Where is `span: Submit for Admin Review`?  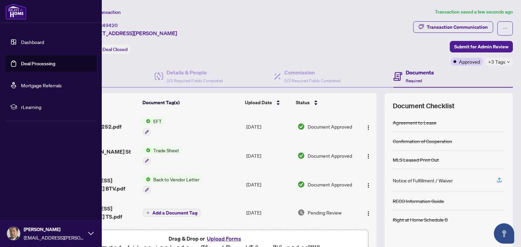 span: Submit for Admin Review is located at coordinates (481, 47).